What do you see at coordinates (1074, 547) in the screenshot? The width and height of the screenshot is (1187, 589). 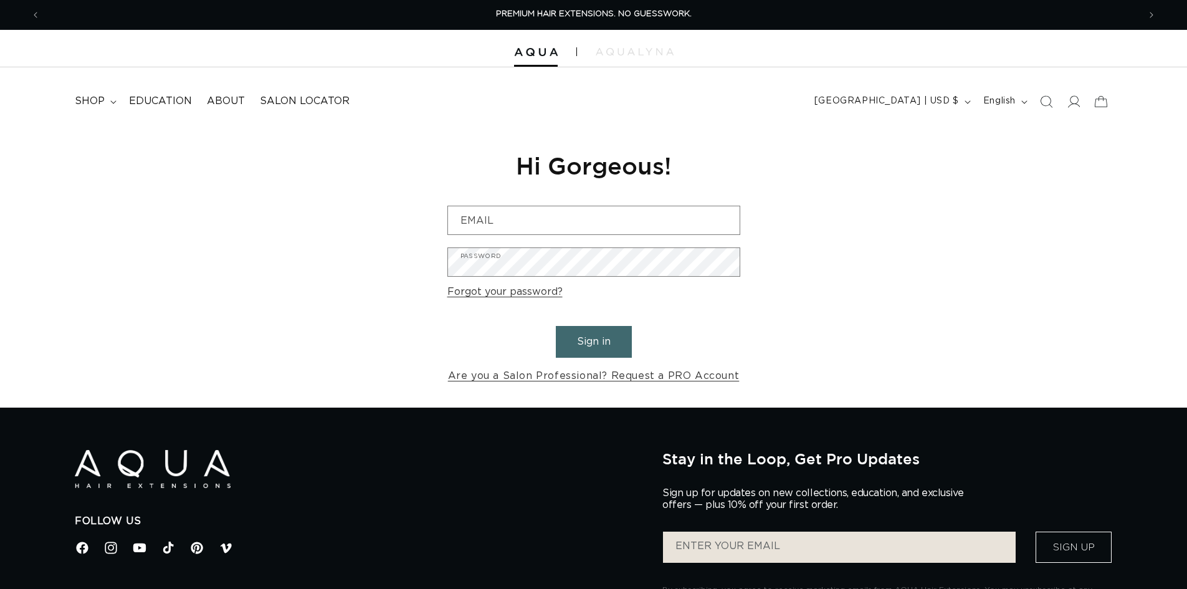 I see `button: Sign Up` at bounding box center [1074, 547].